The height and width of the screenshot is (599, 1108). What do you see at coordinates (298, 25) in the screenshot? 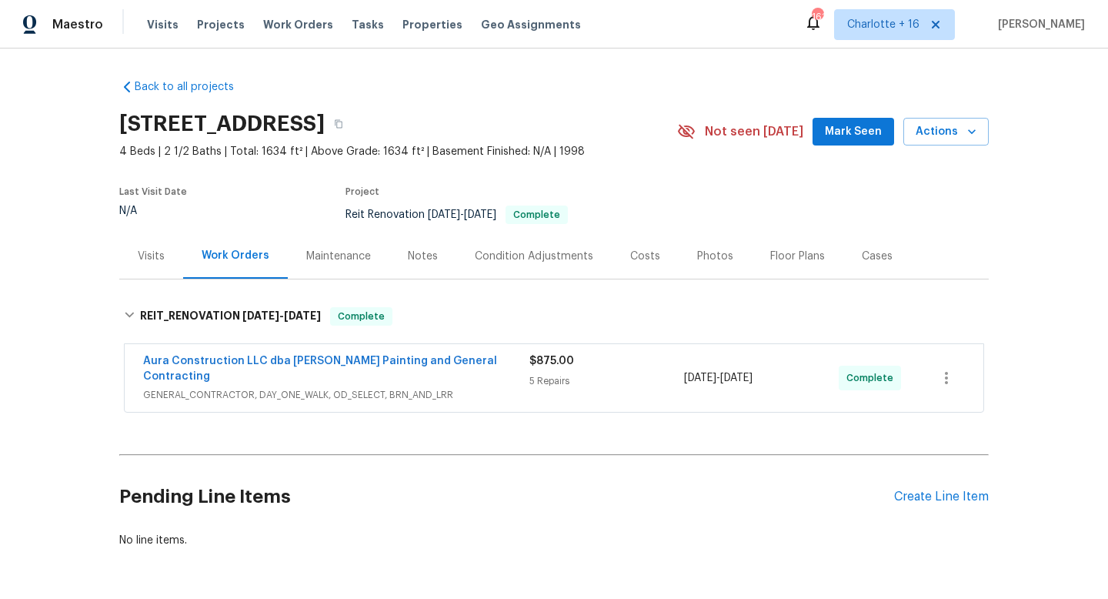
I see `span: Work Orders` at bounding box center [298, 25].